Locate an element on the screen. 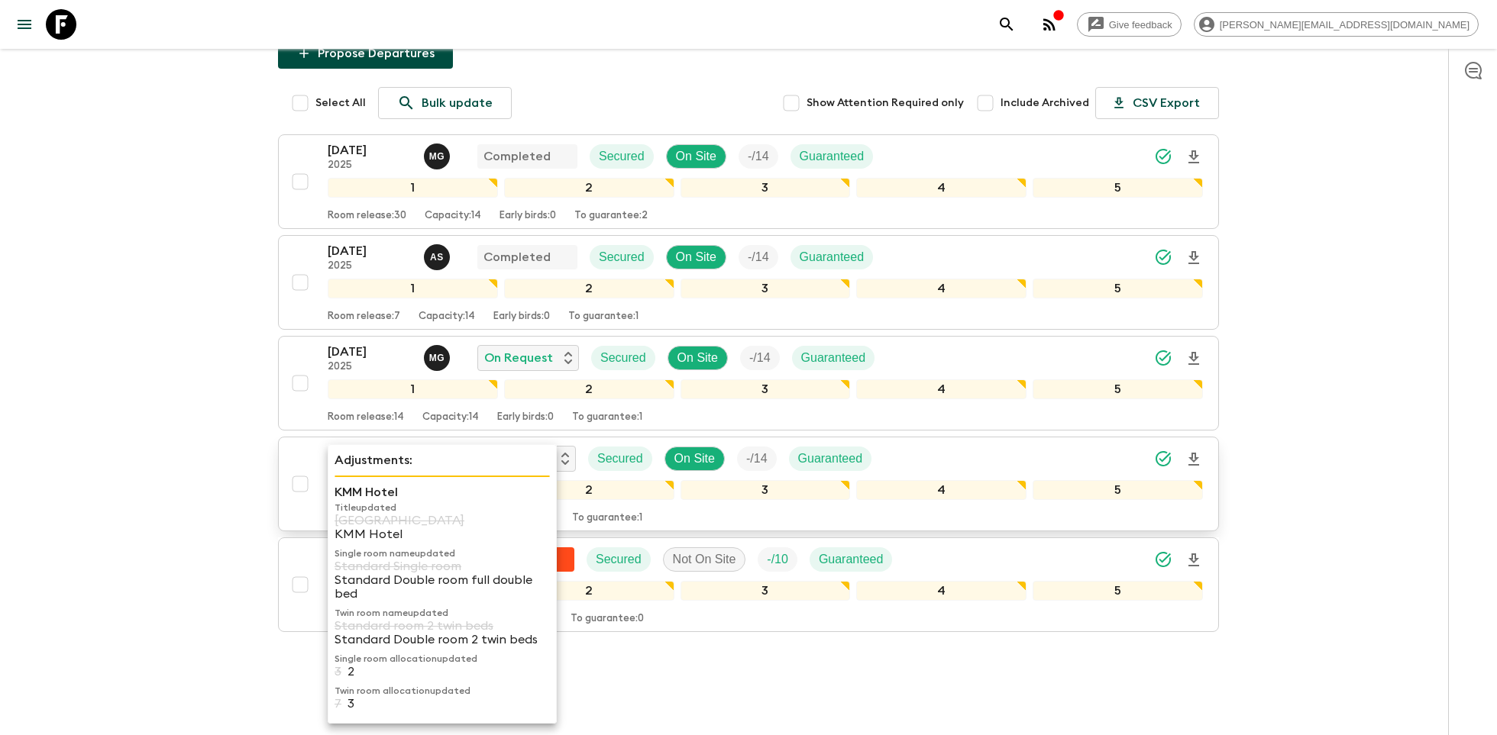 This screenshot has width=1497, height=735. p: Bulk update is located at coordinates (457, 103).